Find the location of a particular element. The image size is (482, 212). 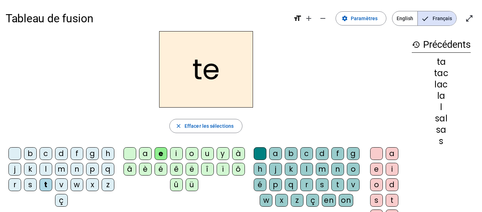

div: tac is located at coordinates (441, 73).